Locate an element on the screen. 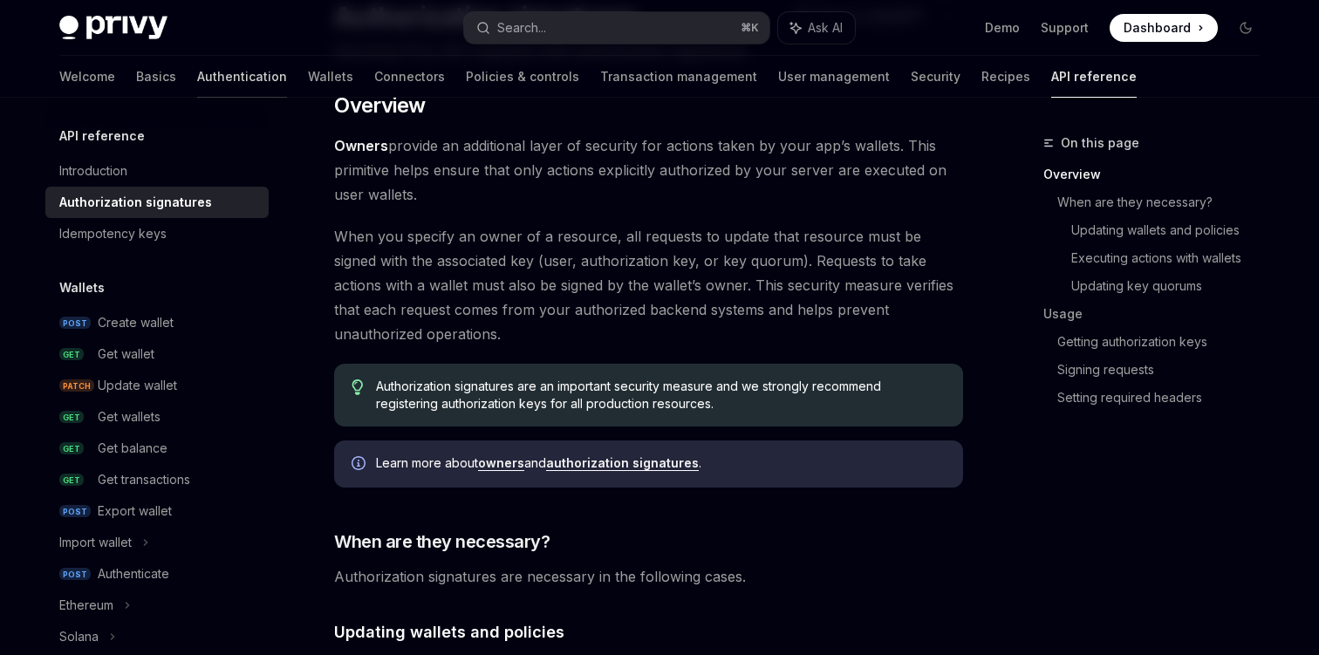  span: Authorization signatures are an important security measure and we strongly recommend registering ... is located at coordinates (660, 395).